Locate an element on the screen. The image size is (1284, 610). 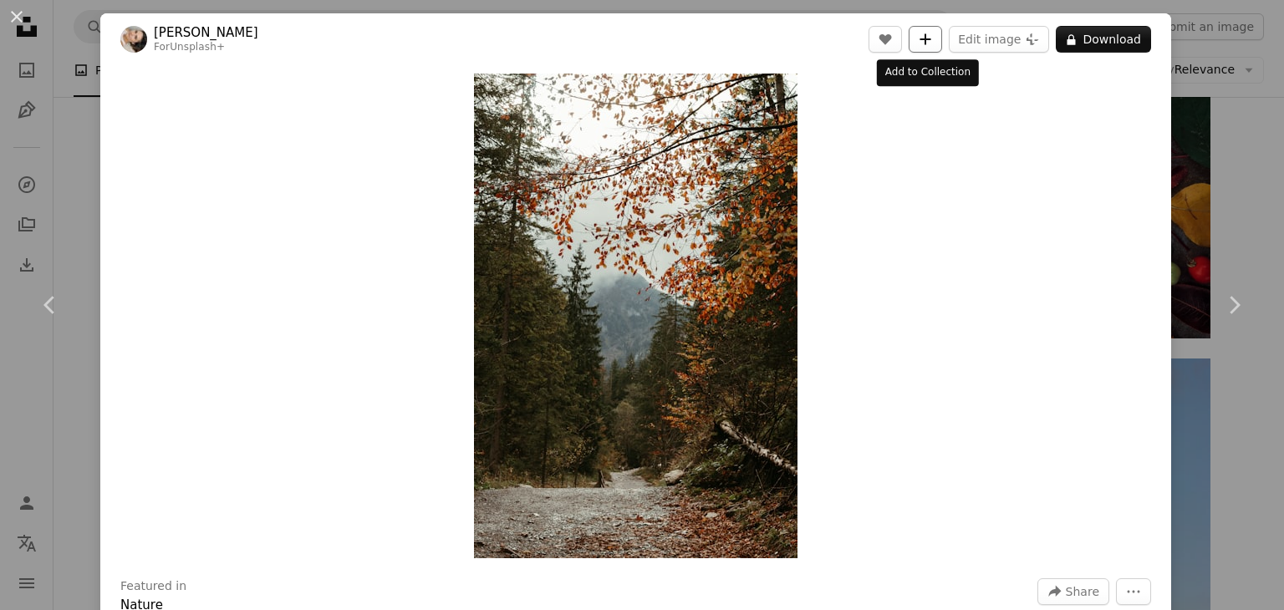
a: Go to Polina Kuzovkova's profile is located at coordinates (134, 39).